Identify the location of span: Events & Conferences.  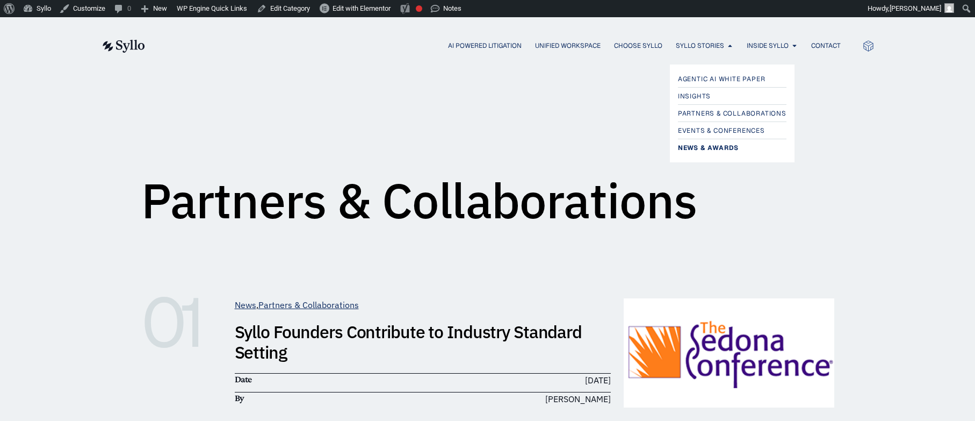
(722, 131).